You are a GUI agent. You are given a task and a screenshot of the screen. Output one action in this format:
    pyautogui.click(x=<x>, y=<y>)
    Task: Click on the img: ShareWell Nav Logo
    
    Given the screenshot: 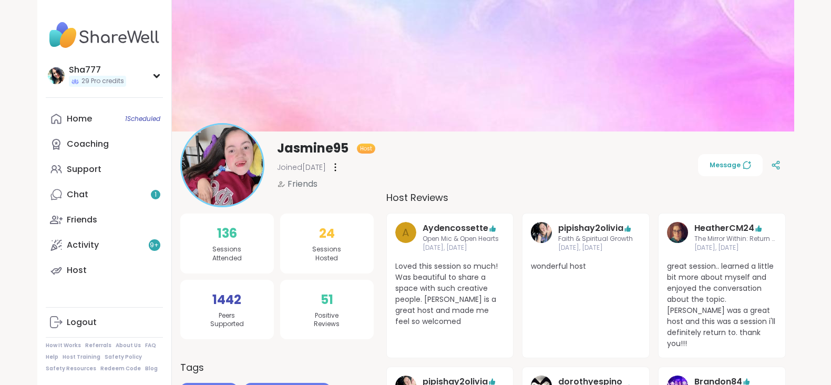 What is the action you would take?
    pyautogui.click(x=104, y=35)
    